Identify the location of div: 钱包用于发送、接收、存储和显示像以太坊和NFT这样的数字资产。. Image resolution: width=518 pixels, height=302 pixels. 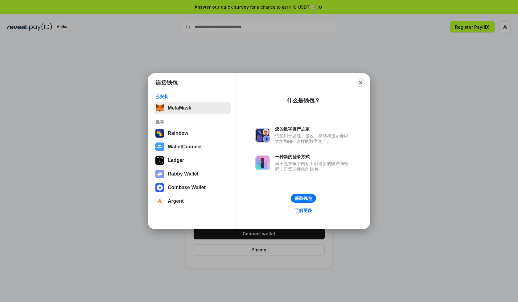
(313, 138).